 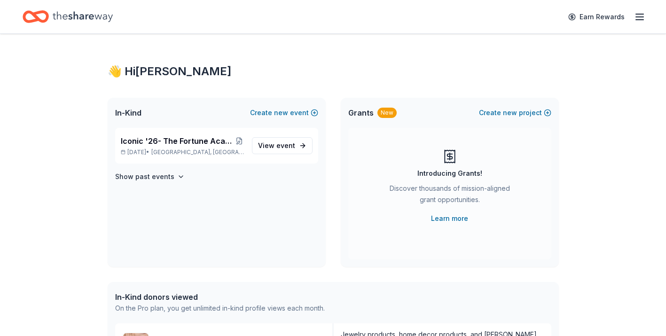 What do you see at coordinates (220, 297) in the screenshot?
I see `div: In-Kind donors viewed` at bounding box center [220, 297].